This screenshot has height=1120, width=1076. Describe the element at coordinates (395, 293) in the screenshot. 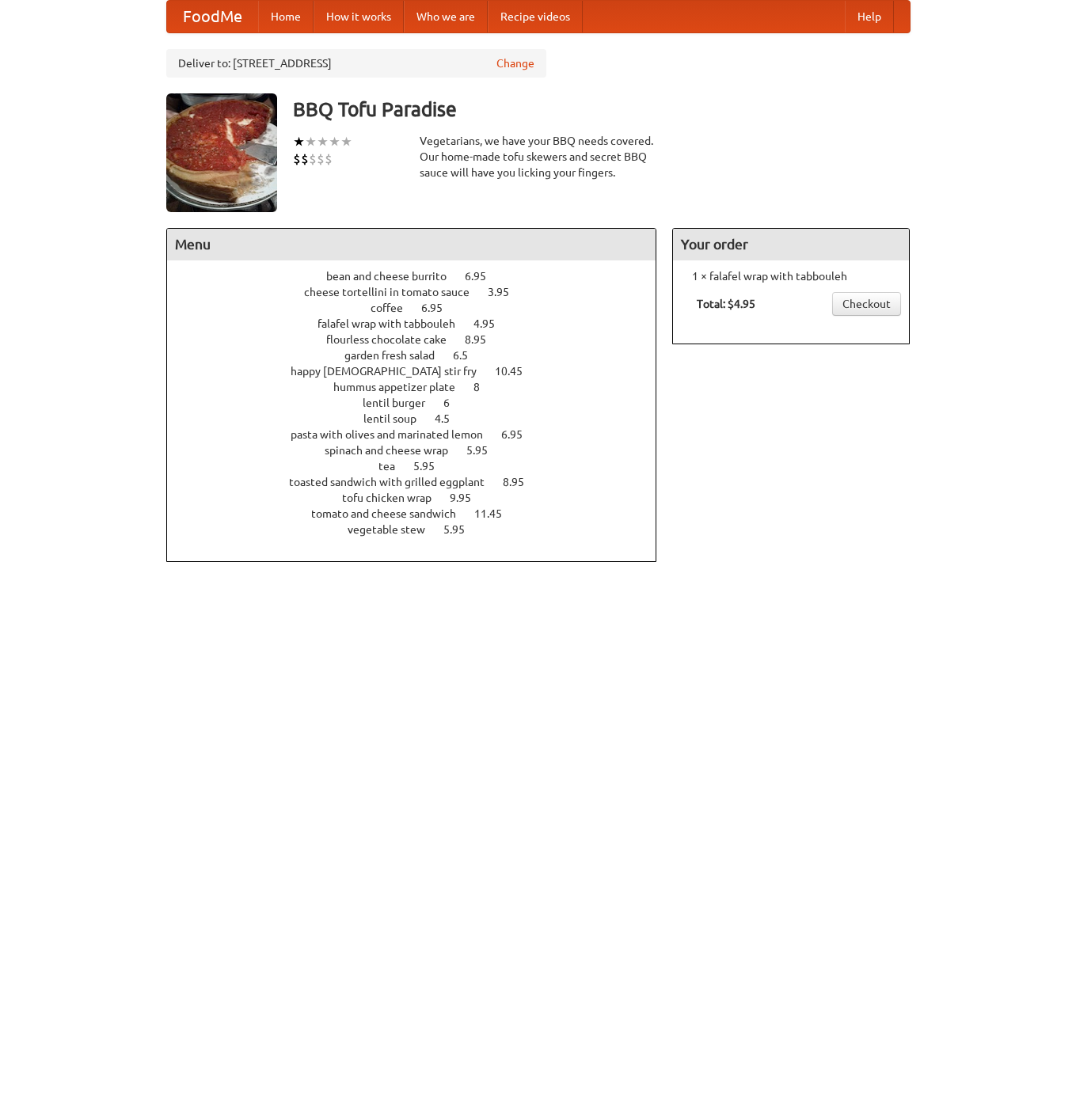

I see `span: cheese tortellini in tomato sauce` at that location.